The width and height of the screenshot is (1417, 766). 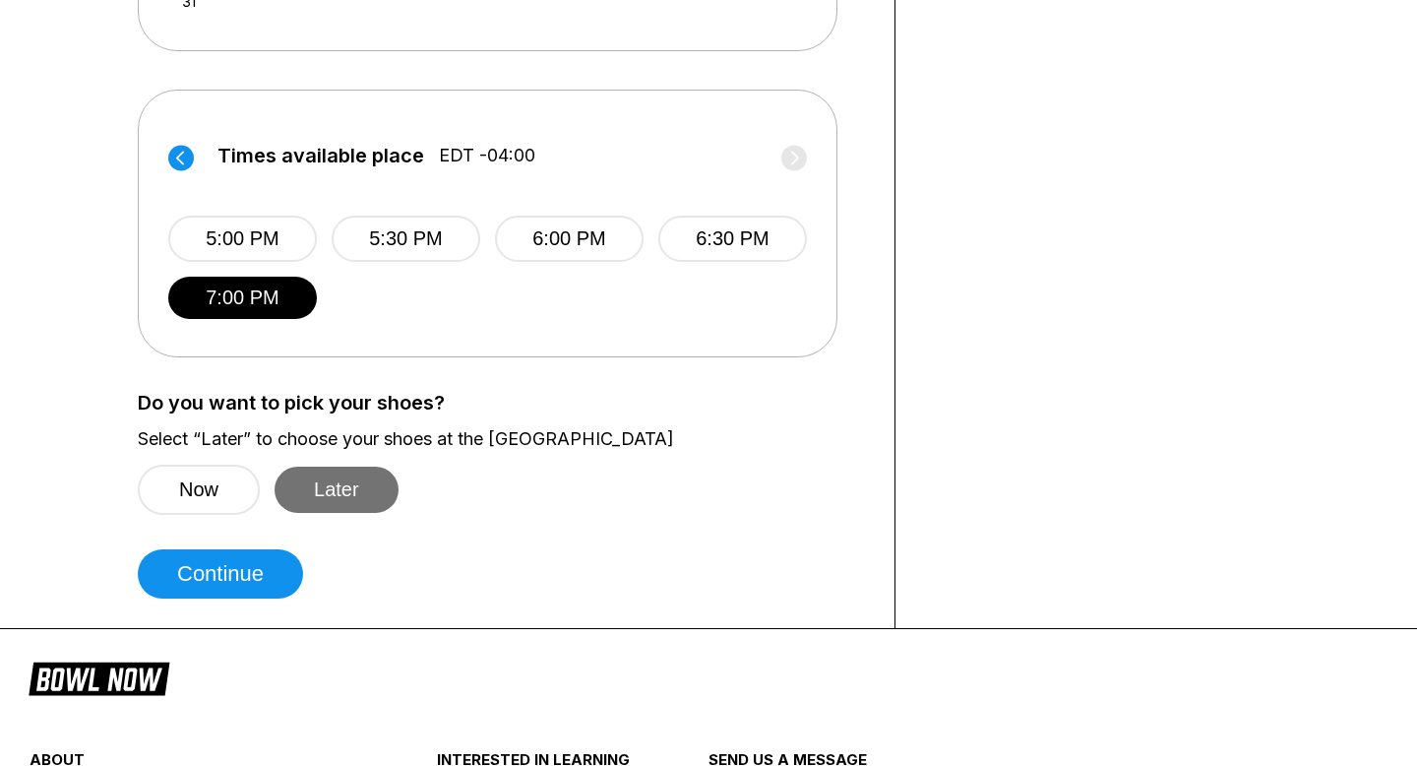 I want to click on button: Continue, so click(x=220, y=574).